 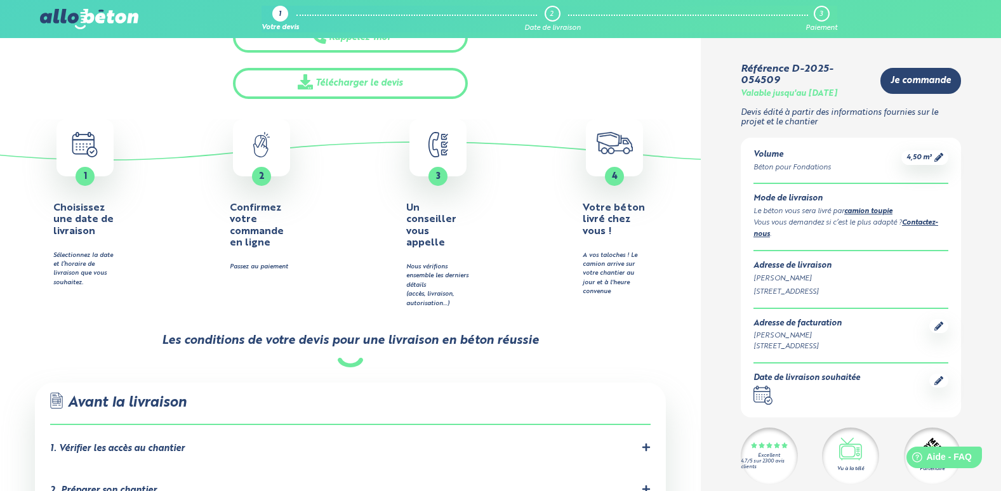 I want to click on img: truck.c7a9816ed8b9b1312949.png, so click(x=615, y=143).